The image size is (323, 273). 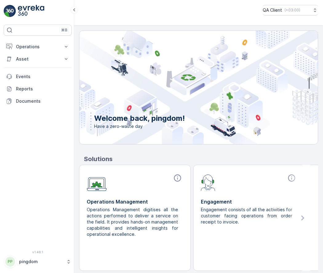 What do you see at coordinates (37, 47) in the screenshot?
I see `button: Operations` at bounding box center [37, 47].